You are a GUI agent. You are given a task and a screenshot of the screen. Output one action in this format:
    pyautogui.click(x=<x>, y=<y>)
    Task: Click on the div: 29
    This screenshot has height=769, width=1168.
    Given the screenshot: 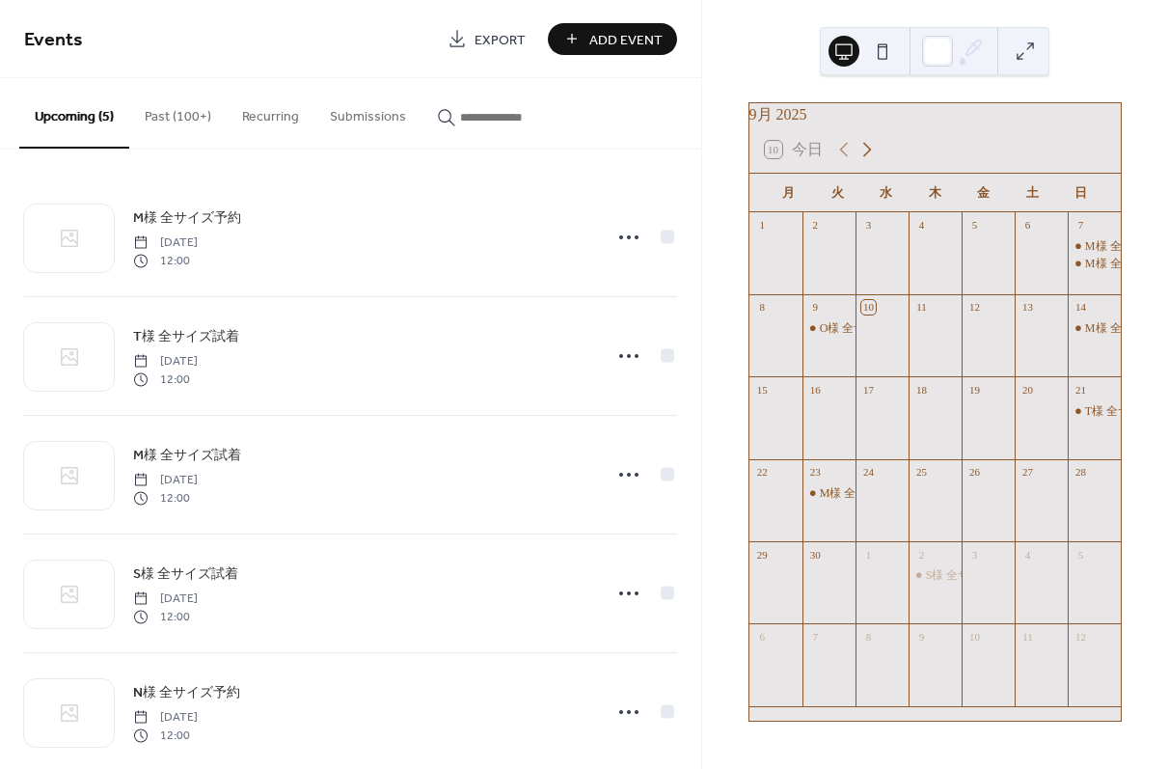 What is the action you would take?
    pyautogui.click(x=762, y=554)
    